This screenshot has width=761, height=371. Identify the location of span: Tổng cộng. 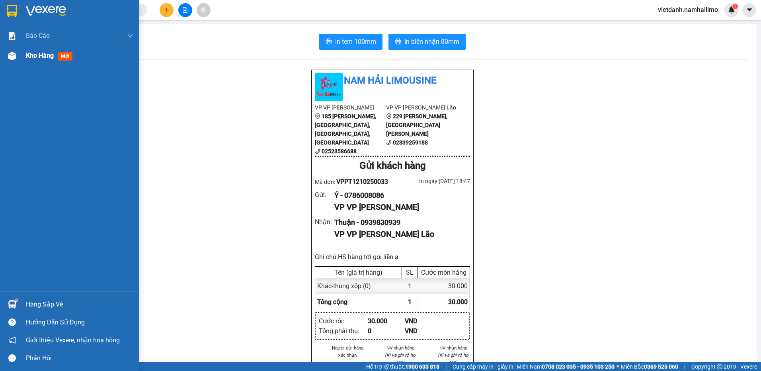
(332, 302).